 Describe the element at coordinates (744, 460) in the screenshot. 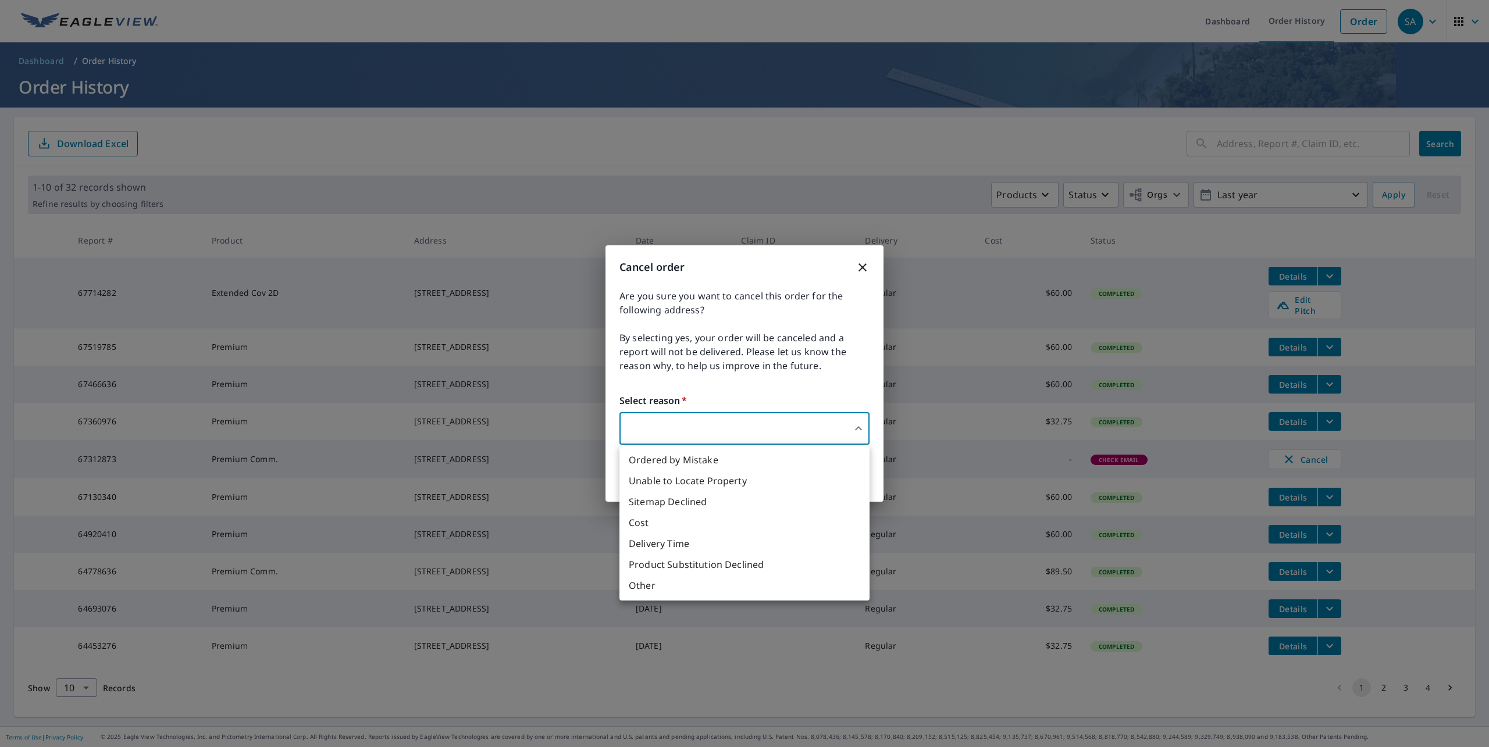

I see `li: Ordered by Mistake` at that location.